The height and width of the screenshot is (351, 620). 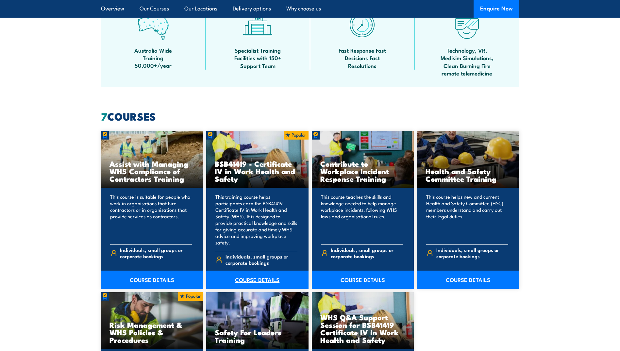 I want to click on h3: Risk Management & WHS Policies & Procedures, so click(x=152, y=332).